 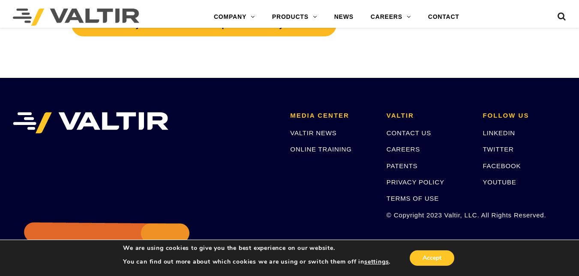 What do you see at coordinates (321, 149) in the screenshot?
I see `a: ONLINE TRAINING` at bounding box center [321, 149].